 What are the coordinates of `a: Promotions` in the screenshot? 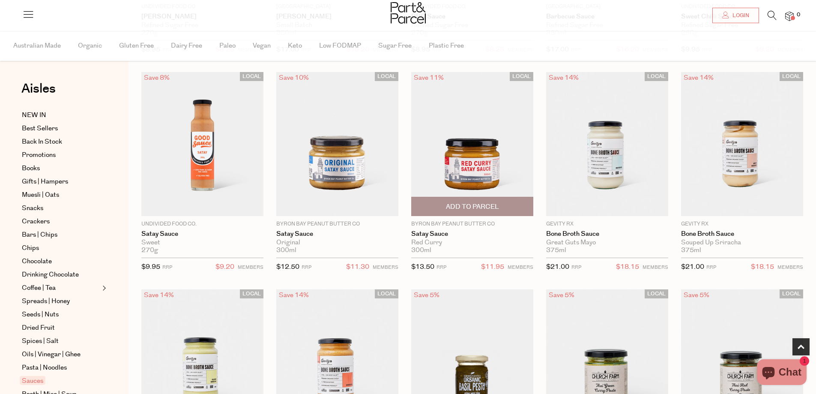 It's located at (61, 155).